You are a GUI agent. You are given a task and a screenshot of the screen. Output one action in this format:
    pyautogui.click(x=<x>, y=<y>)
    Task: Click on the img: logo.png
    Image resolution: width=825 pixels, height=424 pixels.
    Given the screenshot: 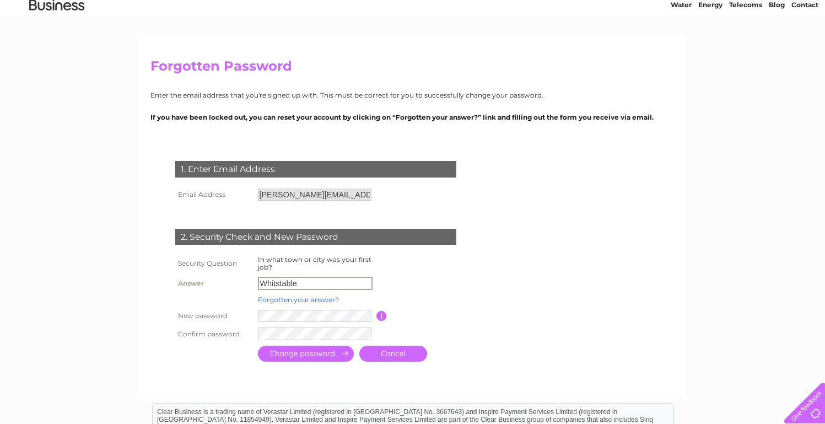 What is the action you would take?
    pyautogui.click(x=57, y=45)
    